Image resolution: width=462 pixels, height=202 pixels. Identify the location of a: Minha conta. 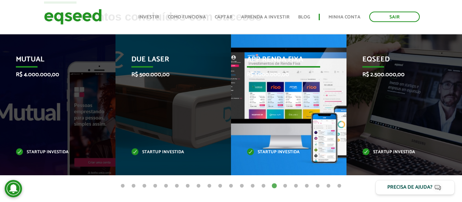
(344, 17).